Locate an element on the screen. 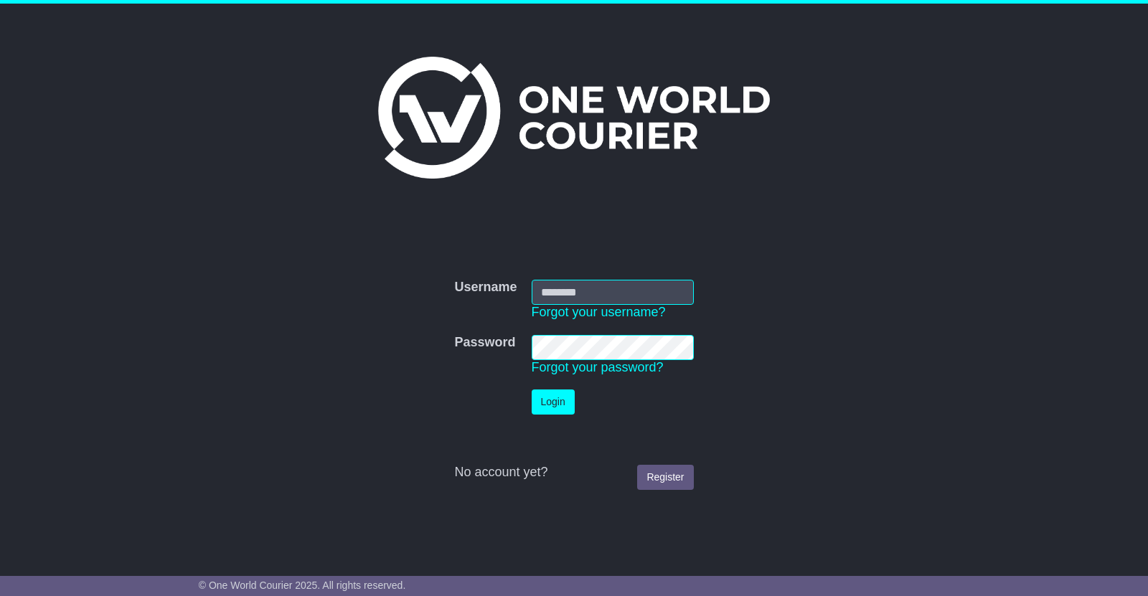 This screenshot has width=1148, height=596. a: Forgot your username? is located at coordinates (598, 312).